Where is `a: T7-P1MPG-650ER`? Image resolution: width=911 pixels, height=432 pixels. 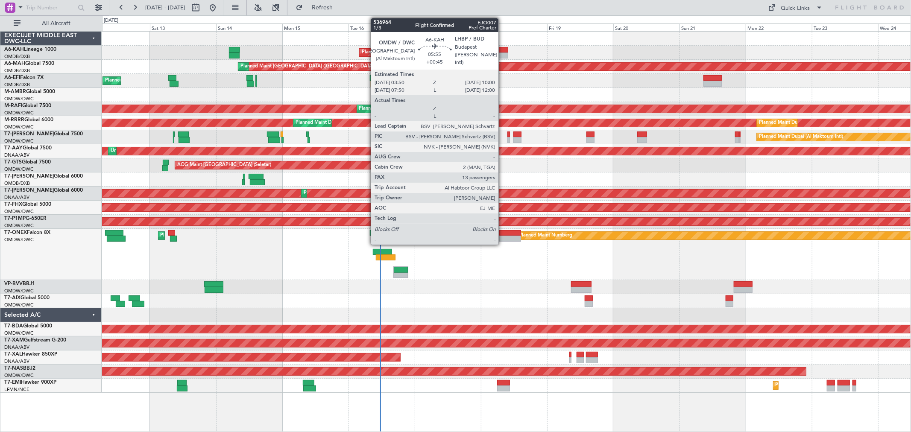
a: T7-P1MPG-650ER is located at coordinates (25, 219).